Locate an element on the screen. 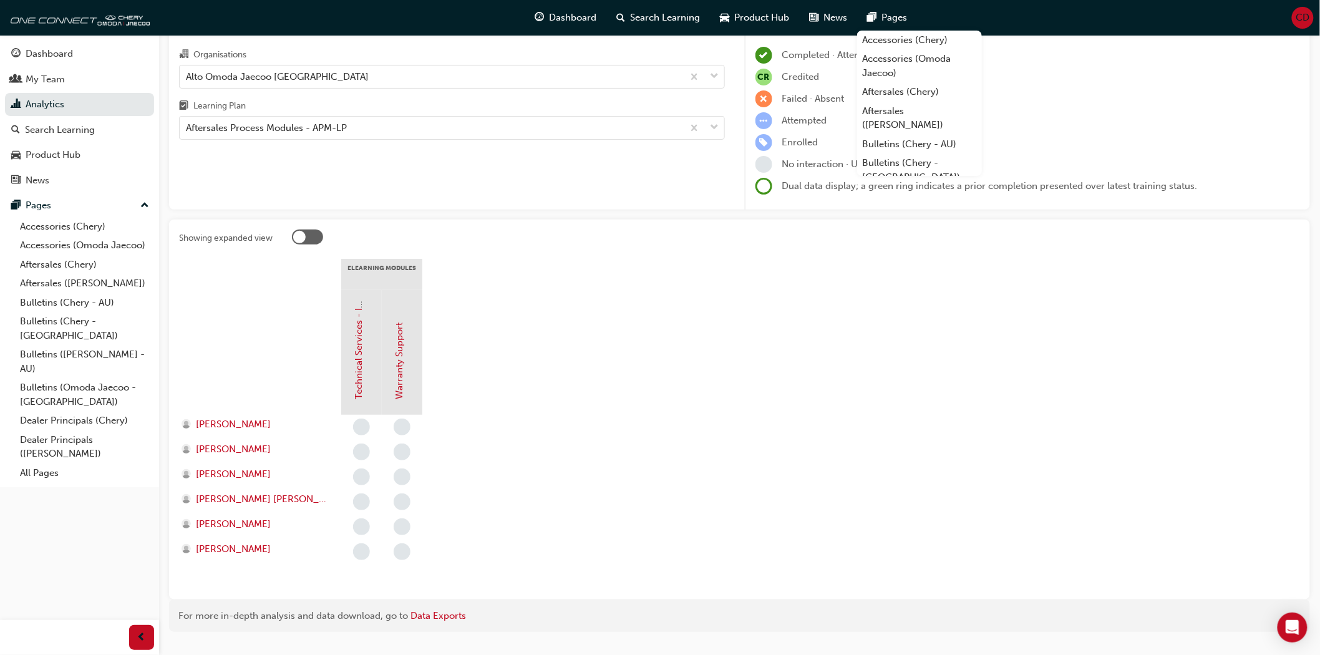 The image size is (1320, 655). div: Search Learning is located at coordinates (60, 130).